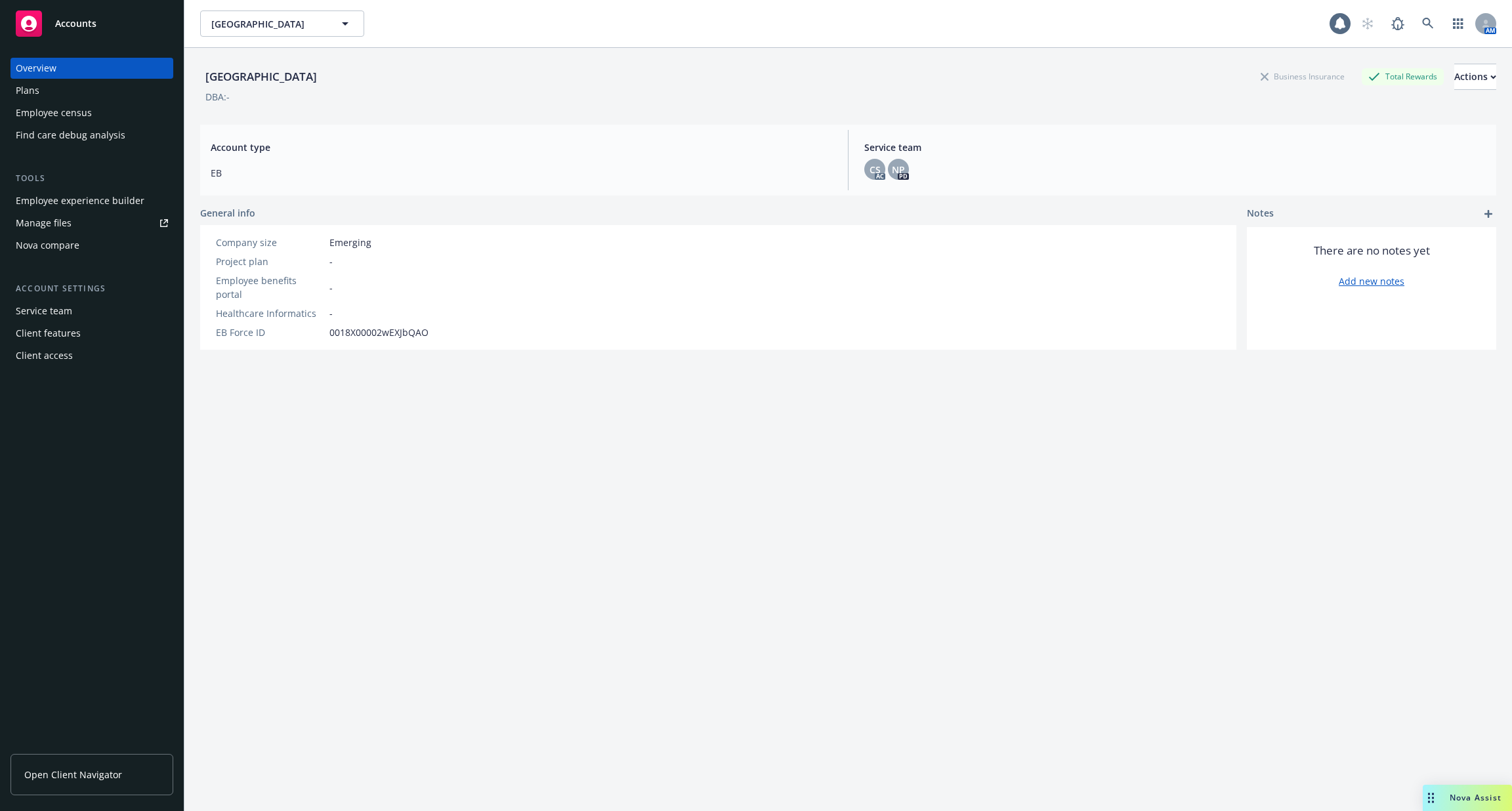 This screenshot has width=1512, height=811. I want to click on span: 0018X00002wEXJbQAO, so click(379, 332).